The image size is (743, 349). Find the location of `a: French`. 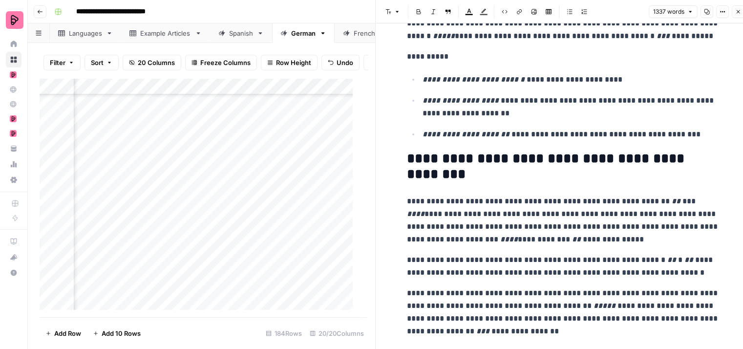

a: French is located at coordinates (364, 33).